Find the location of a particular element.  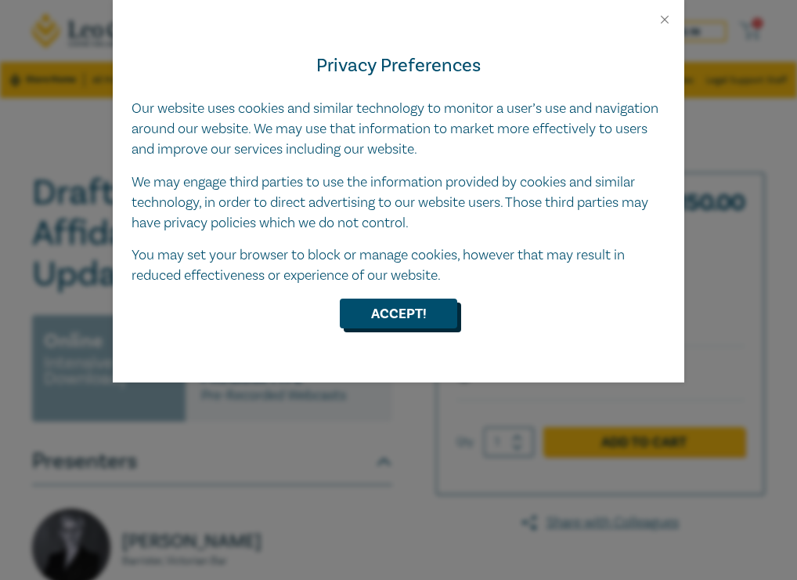

p: Our website uses cookies and similar technology to monitor a user’s use and navigation around our... is located at coordinates (399, 129).